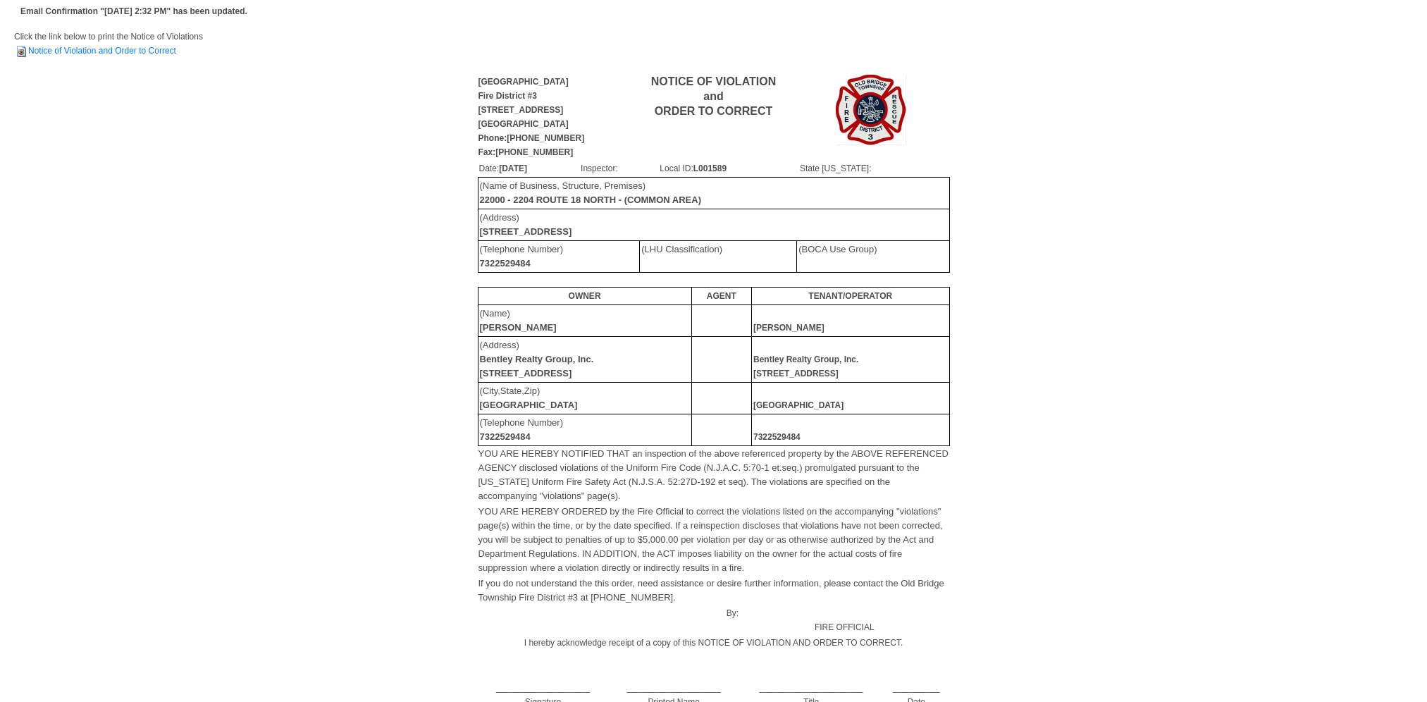 Image resolution: width=1427 pixels, height=702 pixels. What do you see at coordinates (844, 620) in the screenshot?
I see `td: FIRE OFFICIAL` at bounding box center [844, 620].